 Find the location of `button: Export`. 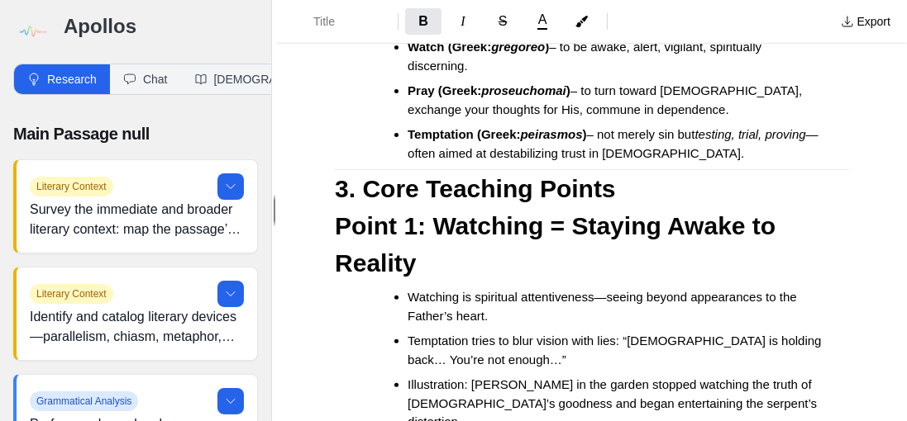

button: Export is located at coordinates (865, 21).